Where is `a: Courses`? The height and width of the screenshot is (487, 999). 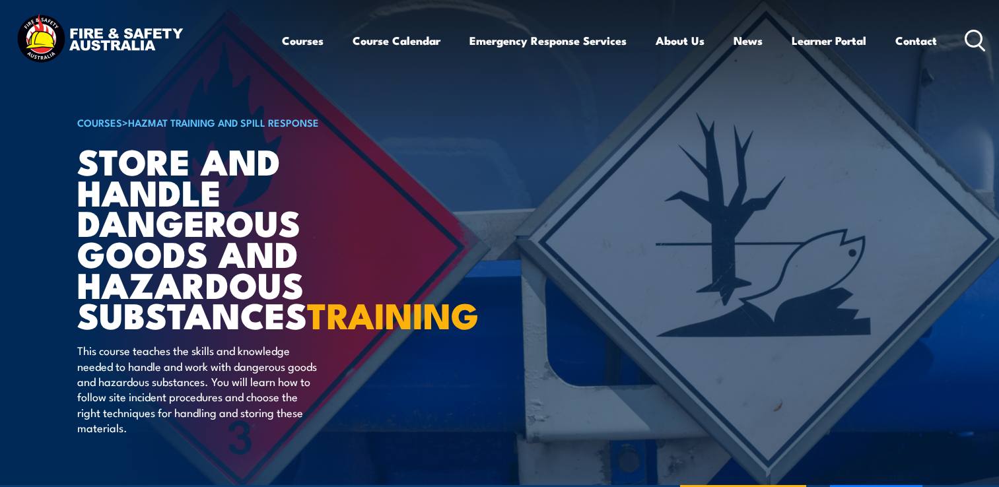
a: Courses is located at coordinates (302, 40).